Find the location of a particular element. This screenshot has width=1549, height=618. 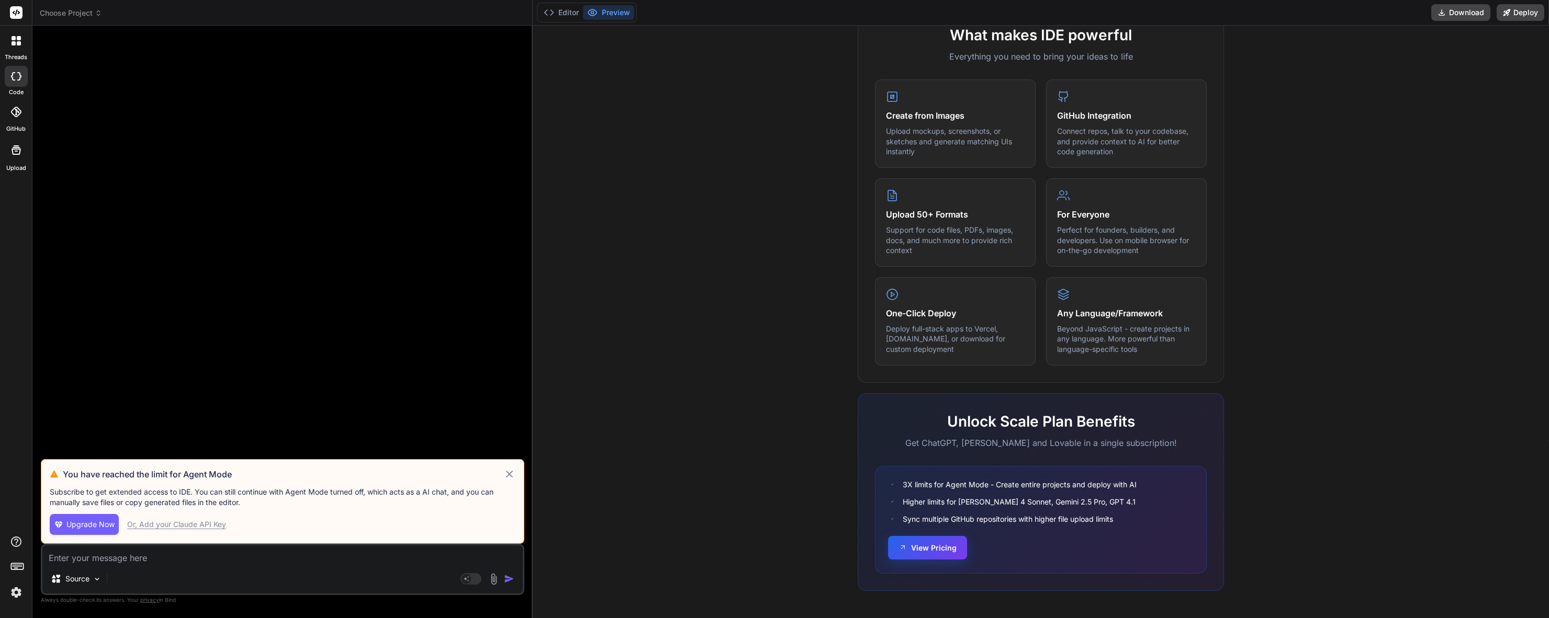

h2: Unlock Scale Plan Benefits is located at coordinates (1041, 422).